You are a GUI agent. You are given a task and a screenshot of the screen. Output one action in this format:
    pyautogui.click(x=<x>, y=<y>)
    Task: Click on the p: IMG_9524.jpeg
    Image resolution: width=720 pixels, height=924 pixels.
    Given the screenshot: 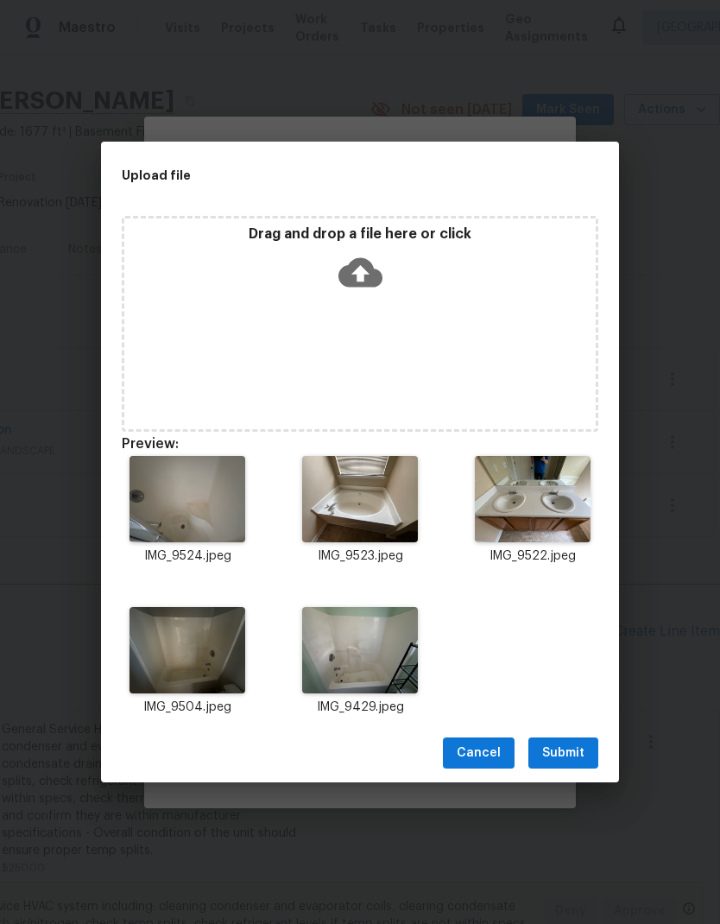 What is the action you would take?
    pyautogui.click(x=187, y=556)
    